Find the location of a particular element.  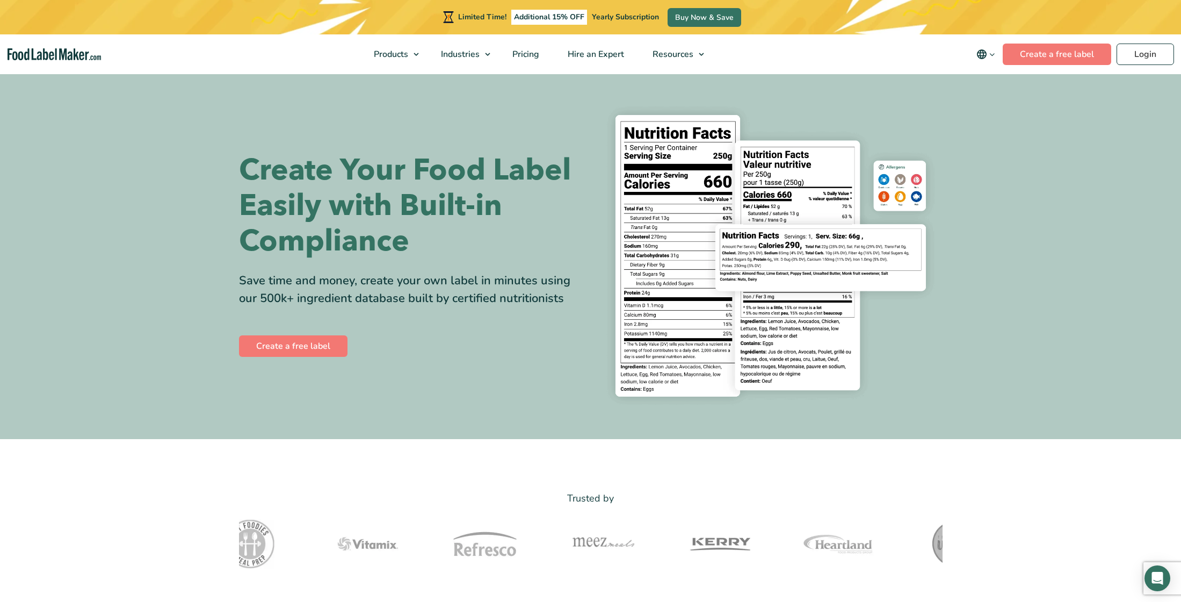

a: Hire an Expert is located at coordinates (595, 54).